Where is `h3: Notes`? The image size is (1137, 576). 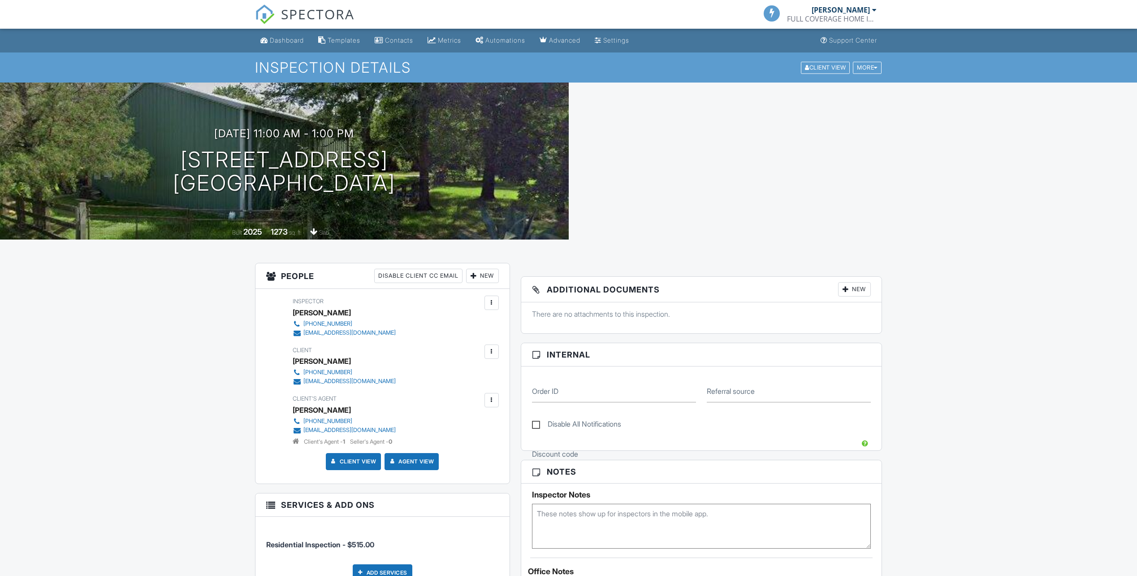 h3: Notes is located at coordinates (702, 472).